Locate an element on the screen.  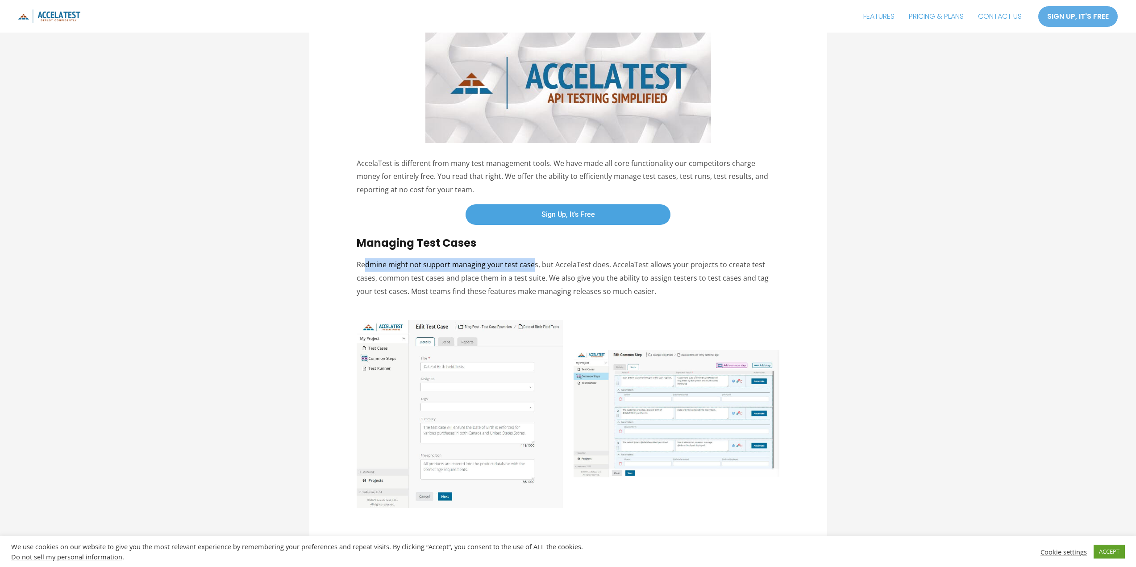
img: Common Step related to Date of Birth Field is located at coordinates (676, 414).